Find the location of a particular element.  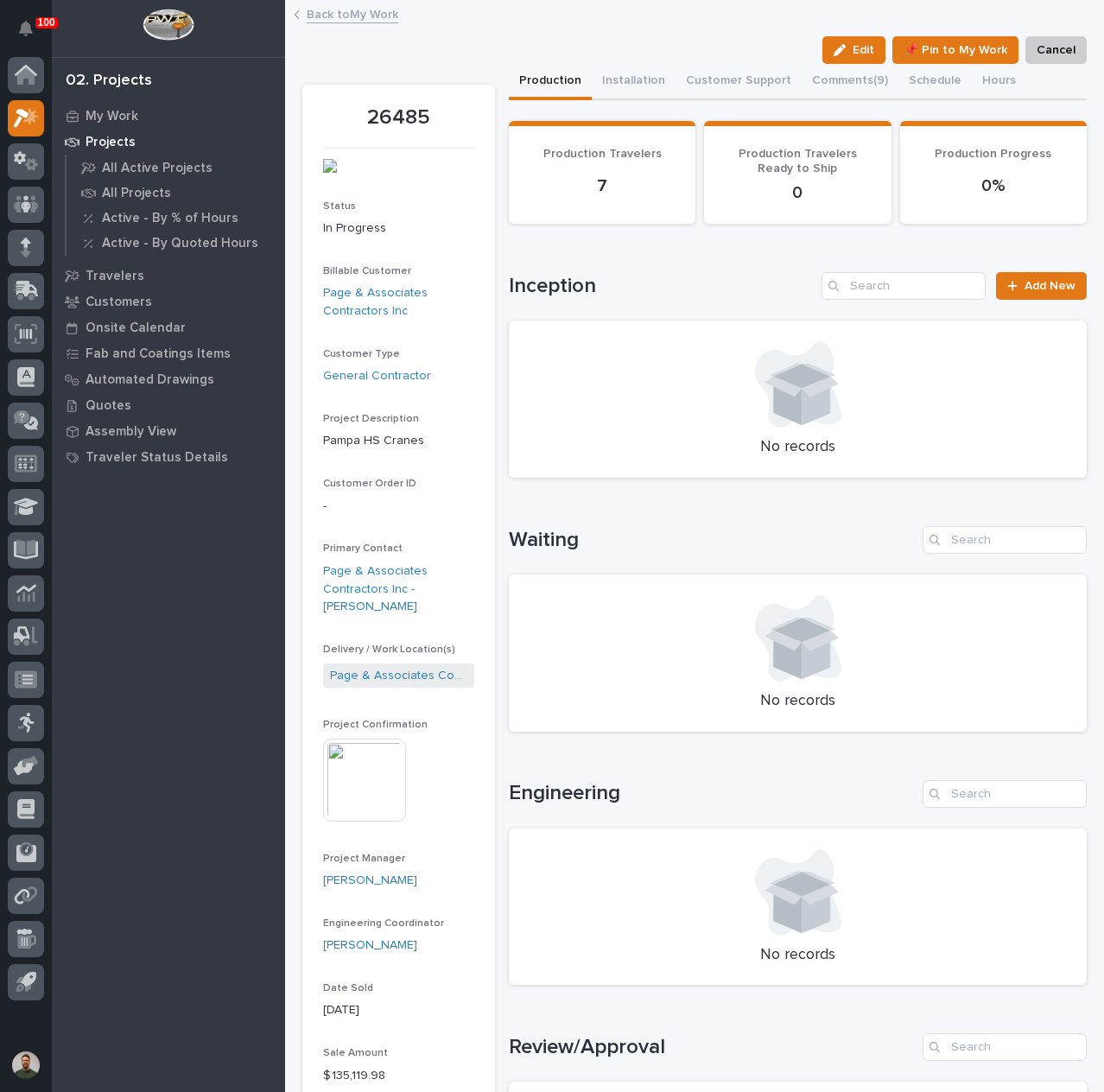

span: Customer Type is located at coordinates (361, 355).